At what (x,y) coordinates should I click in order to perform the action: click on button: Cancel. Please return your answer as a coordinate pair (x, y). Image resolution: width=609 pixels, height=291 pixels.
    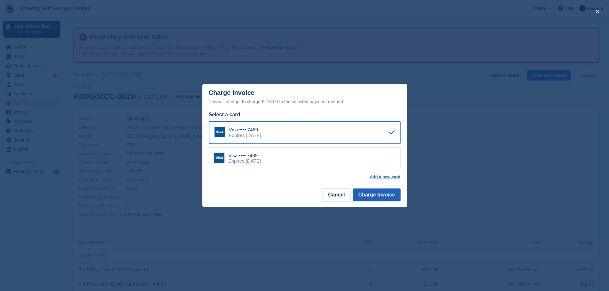
    Looking at the image, I should click on (336, 195).